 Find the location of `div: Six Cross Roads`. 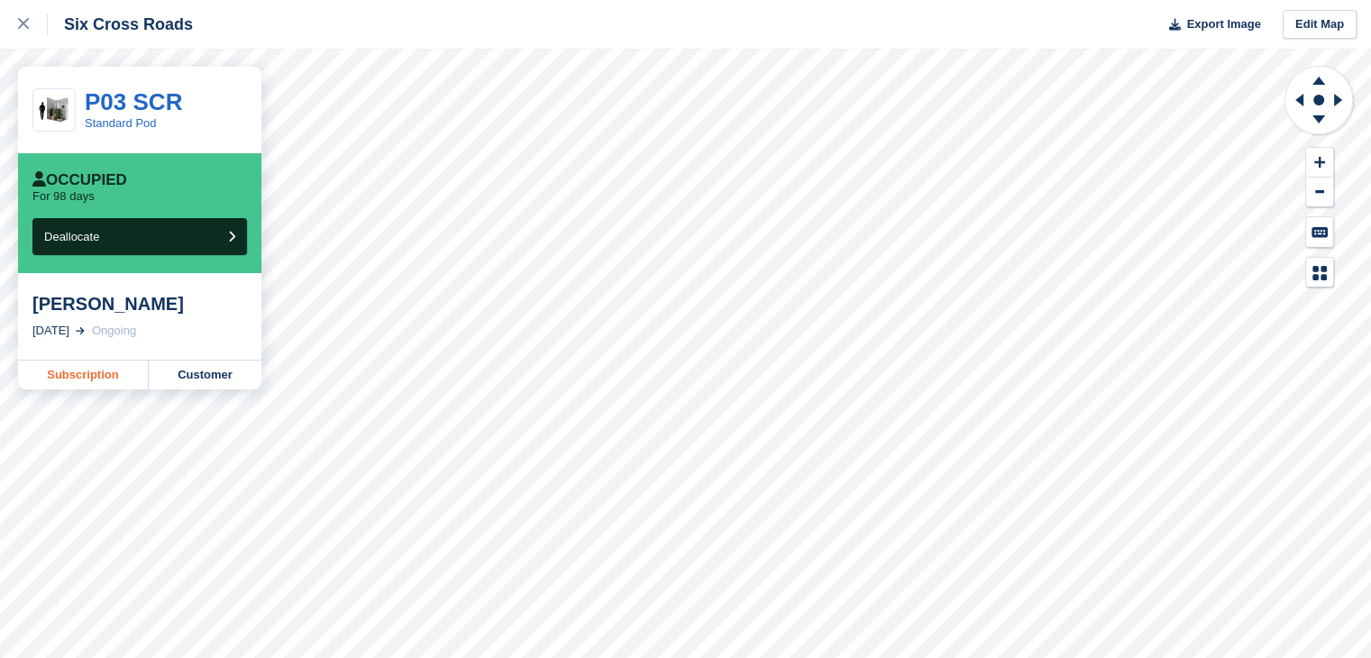

div: Six Cross Roads is located at coordinates (120, 24).